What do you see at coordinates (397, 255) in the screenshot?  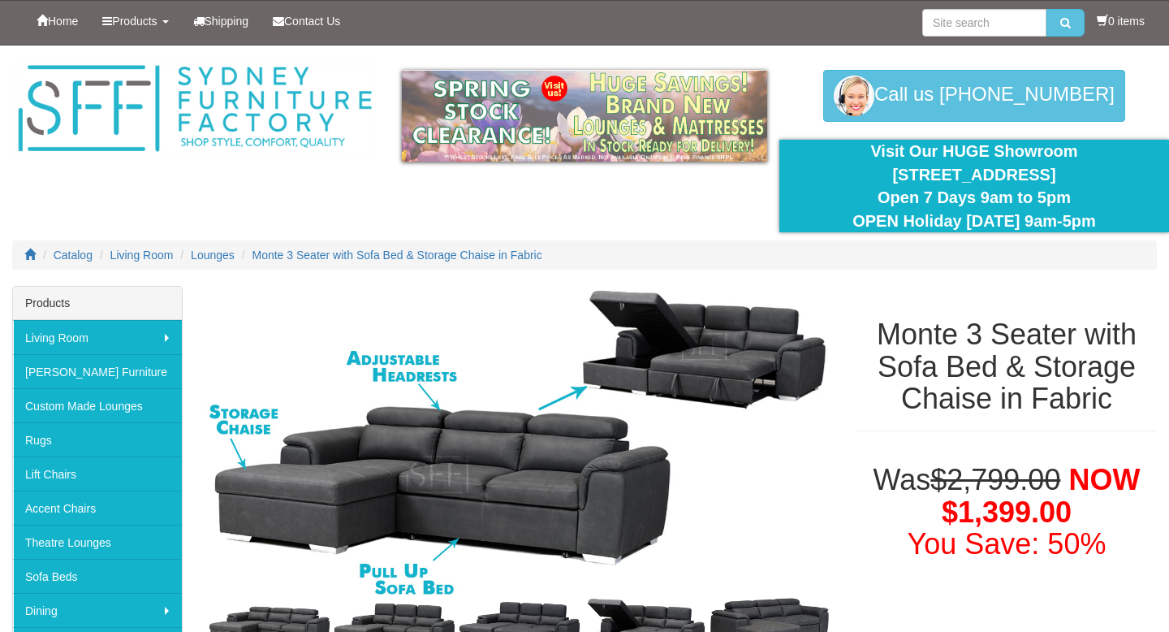 I see `span: Monte 3 Seater with Sofa Bed & Storage Chaise in Fabric` at bounding box center [397, 255].